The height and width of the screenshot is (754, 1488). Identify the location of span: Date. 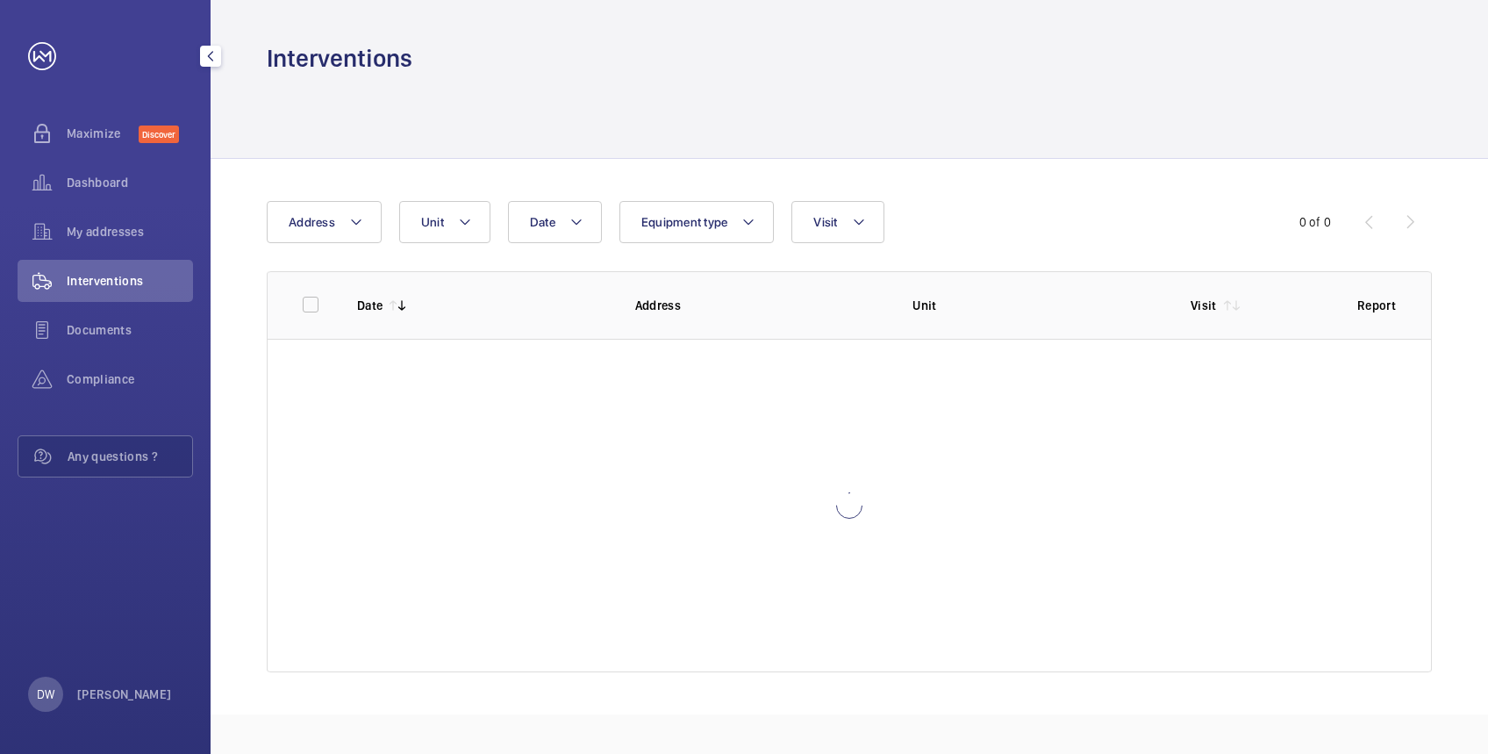
(542, 222).